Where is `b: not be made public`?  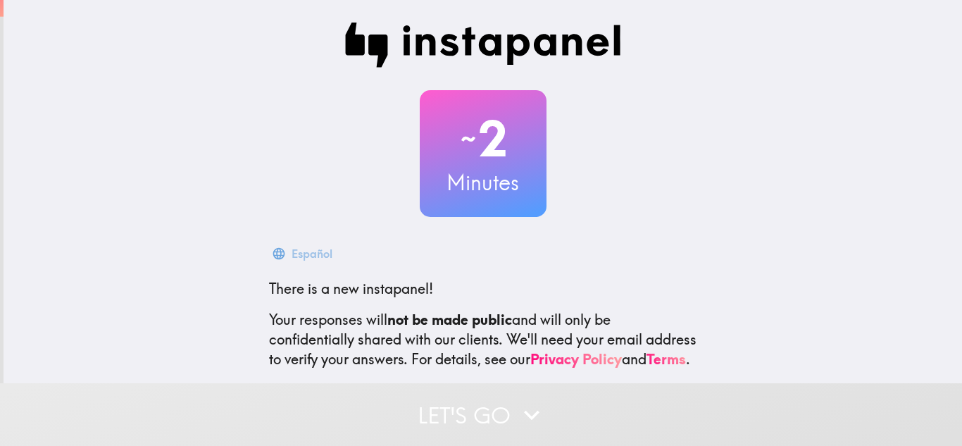 b: not be made public is located at coordinates (449, 319).